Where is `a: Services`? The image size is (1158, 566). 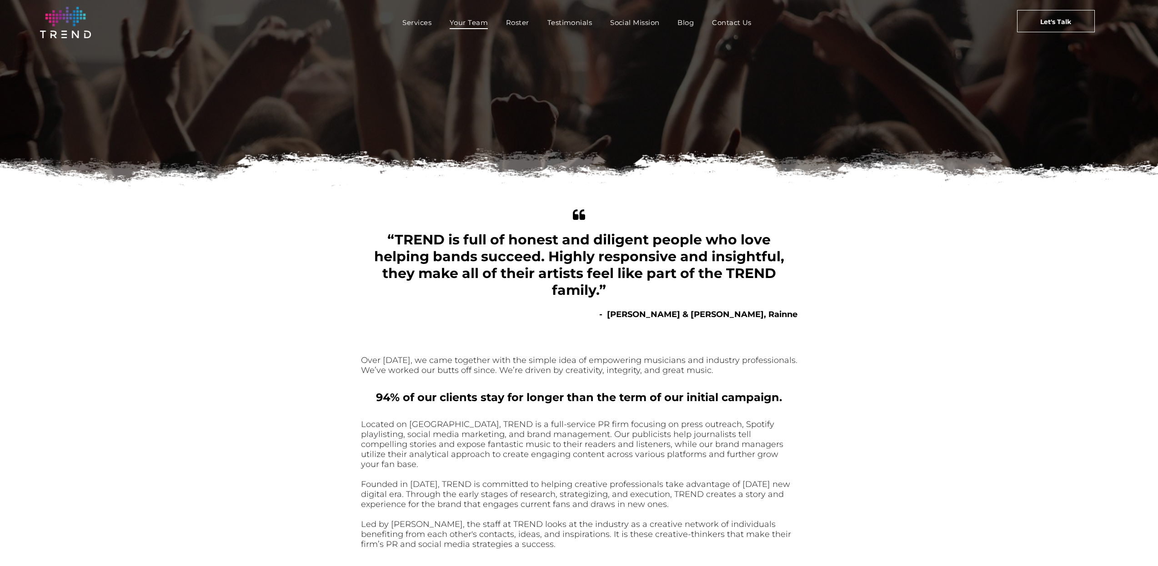 a: Services is located at coordinates (417, 22).